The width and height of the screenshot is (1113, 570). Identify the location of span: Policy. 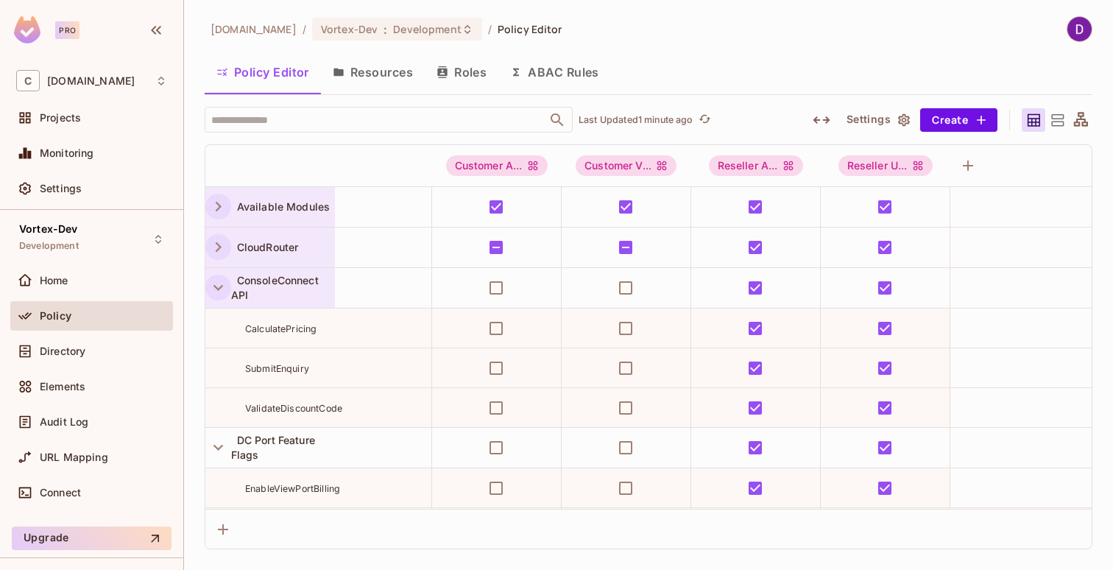
(55, 316).